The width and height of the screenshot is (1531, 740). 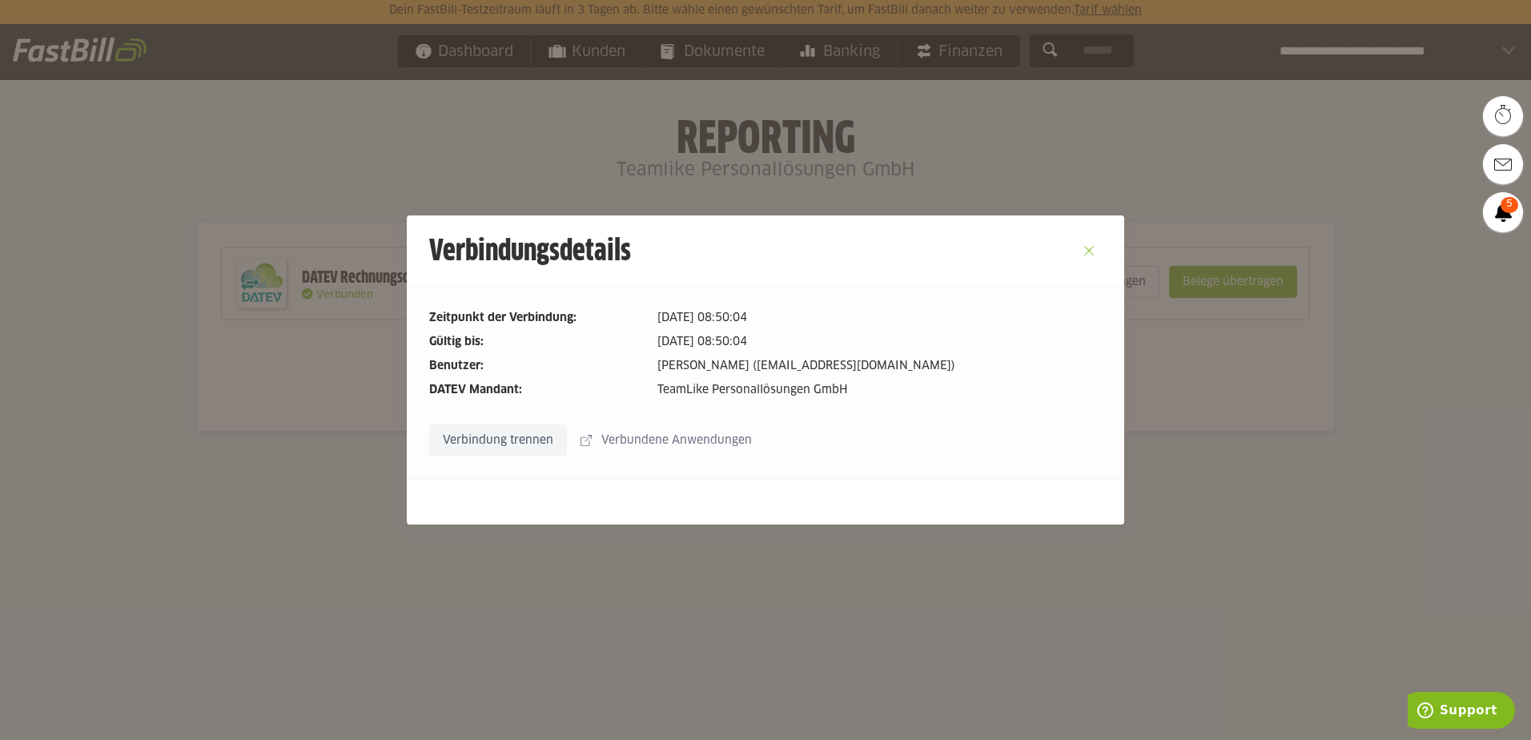 What do you see at coordinates (1503, 212) in the screenshot?
I see `a: 5` at bounding box center [1503, 212].